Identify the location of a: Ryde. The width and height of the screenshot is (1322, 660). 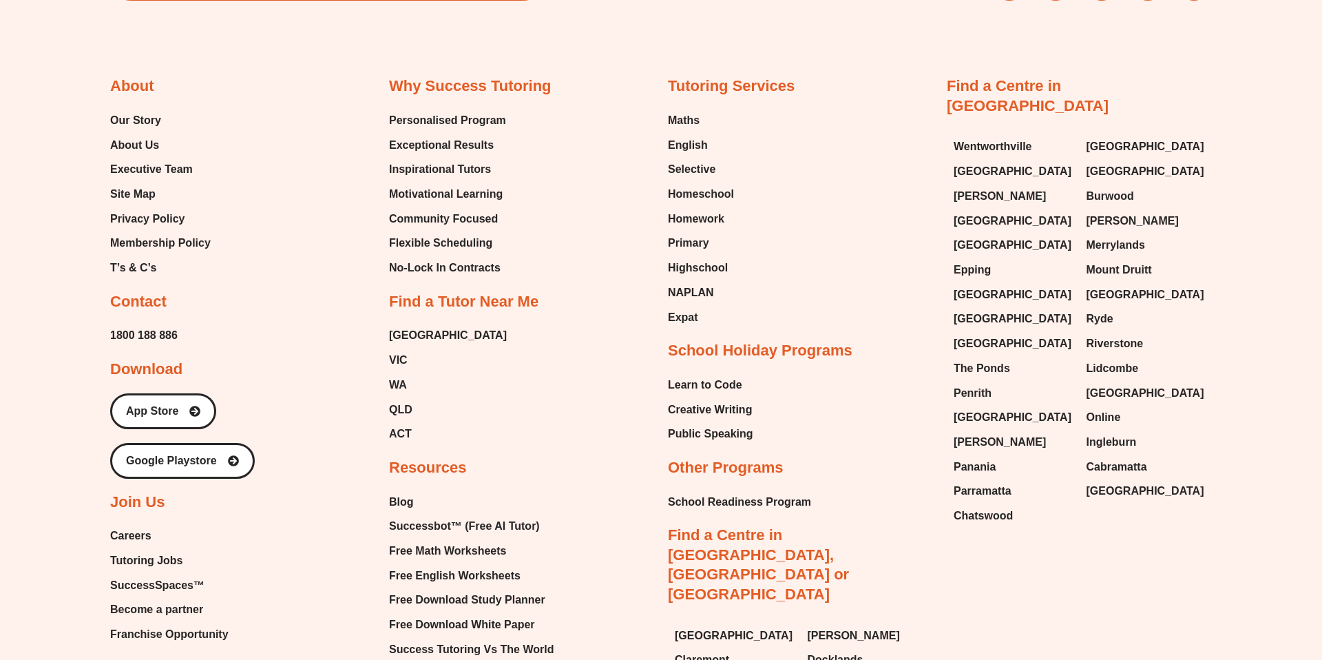
(1146, 319).